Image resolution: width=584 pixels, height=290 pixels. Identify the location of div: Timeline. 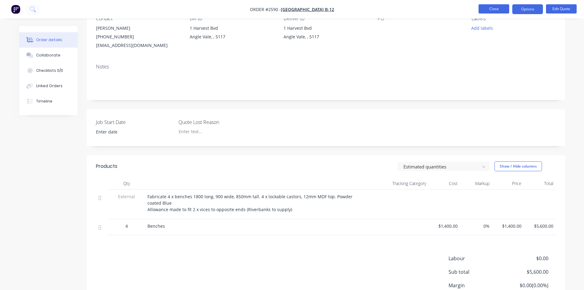
(44, 101).